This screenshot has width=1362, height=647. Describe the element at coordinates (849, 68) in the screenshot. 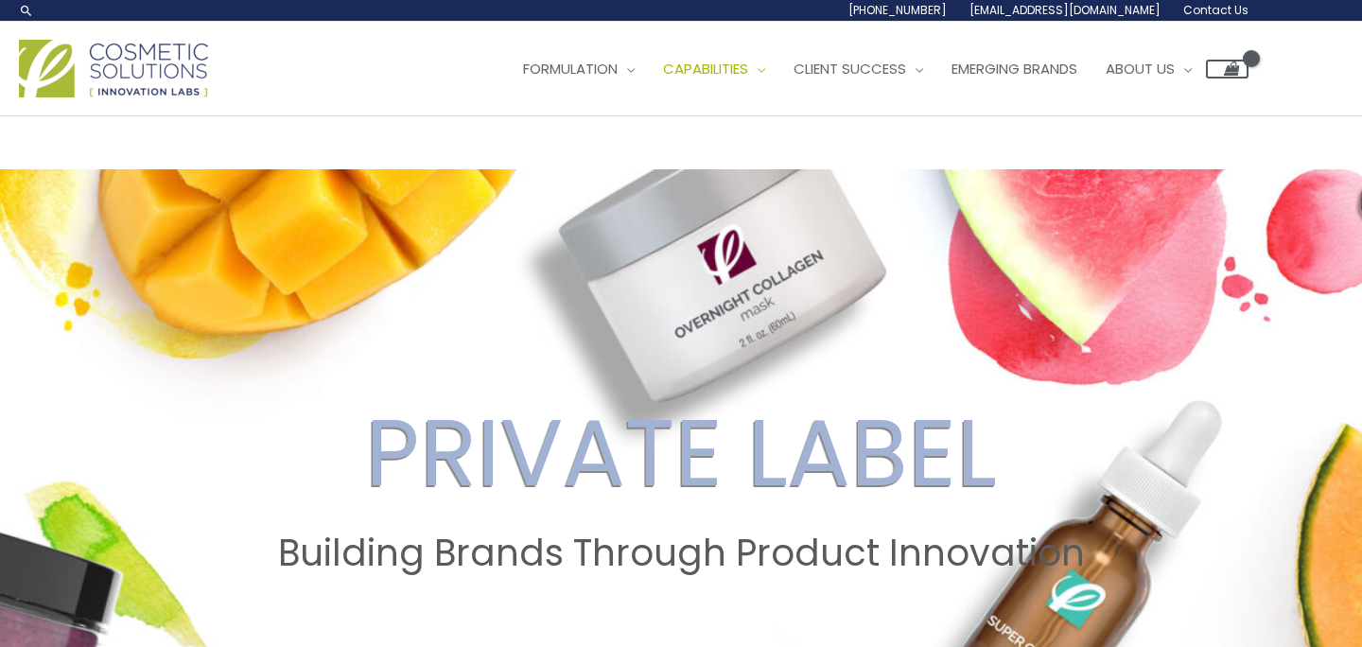

I see `span: Client Success` at that location.